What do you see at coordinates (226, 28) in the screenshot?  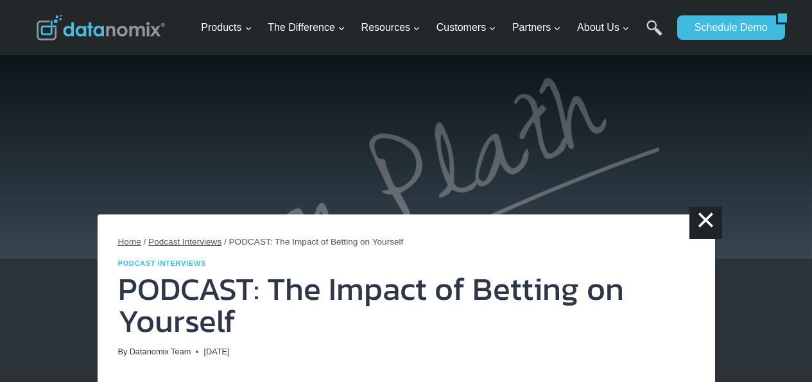 I see `span: Products` at bounding box center [226, 28].